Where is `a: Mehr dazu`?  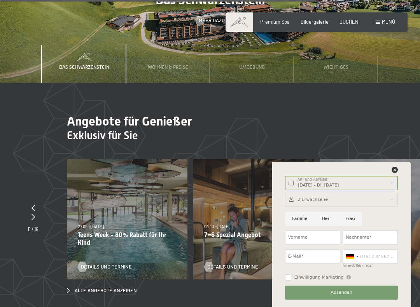 a: Mehr dazu is located at coordinates (210, 21).